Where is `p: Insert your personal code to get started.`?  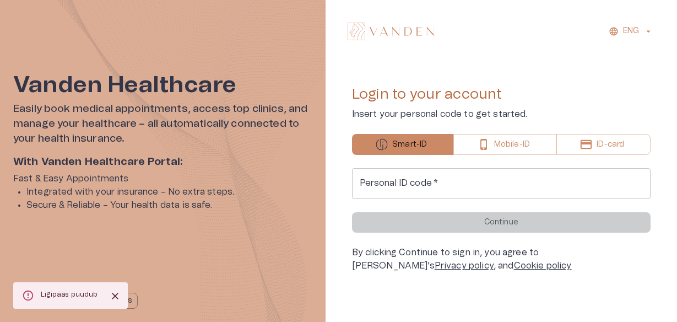 p: Insert your personal code to get started. is located at coordinates (501, 114).